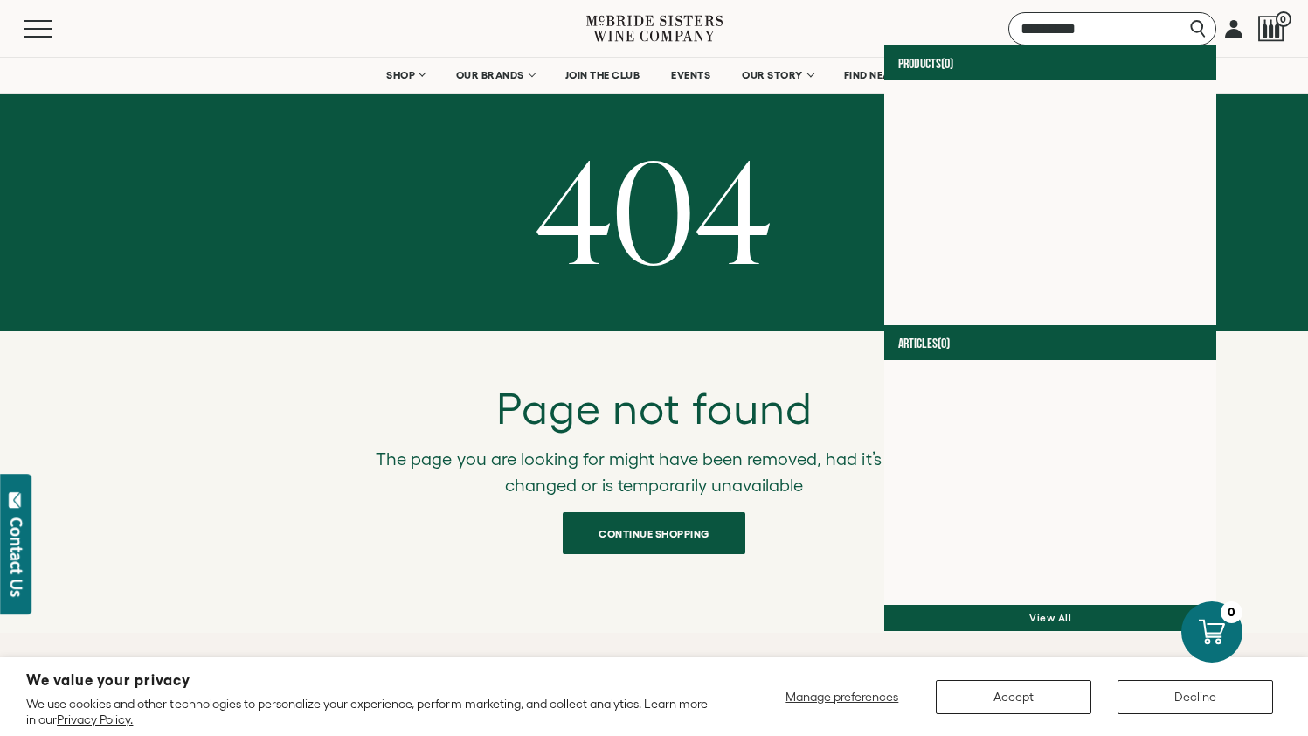  What do you see at coordinates (842, 697) in the screenshot?
I see `span: Manage preferences` at bounding box center [842, 697].